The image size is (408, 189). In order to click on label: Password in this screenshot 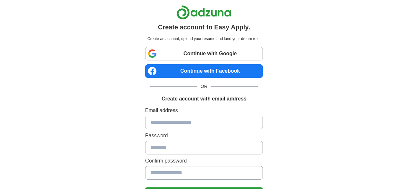, I will do `click(204, 136)`.